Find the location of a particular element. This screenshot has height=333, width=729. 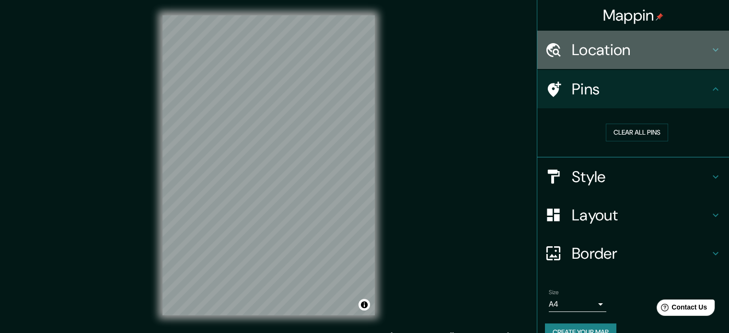

div: Border is located at coordinates (633, 253).